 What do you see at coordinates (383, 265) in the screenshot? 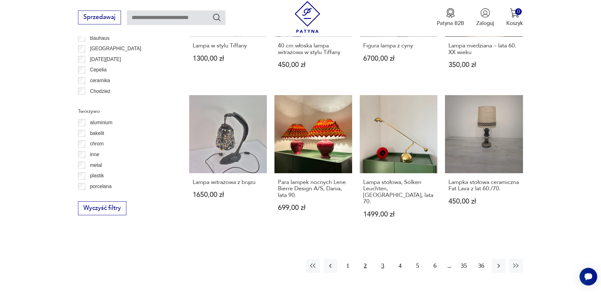
I see `button: 3` at bounding box center [383, 265].